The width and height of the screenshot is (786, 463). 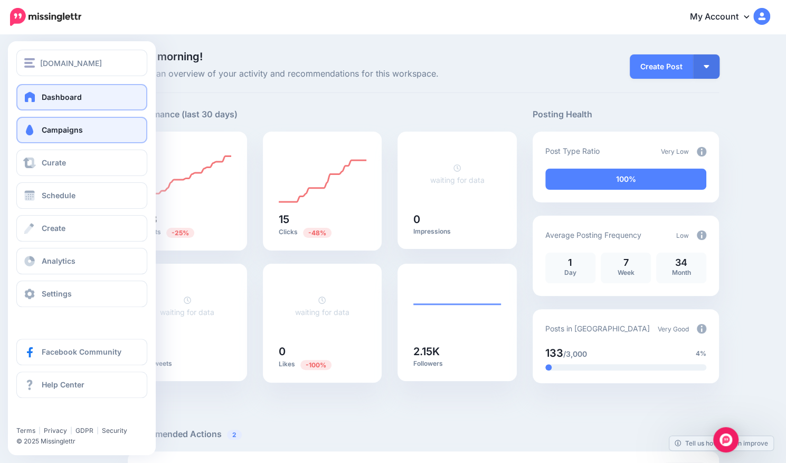 I want to click on a: Campaigns, so click(x=82, y=130).